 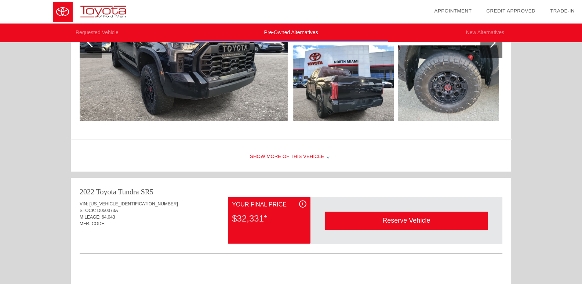 What do you see at coordinates (344, 83) in the screenshot?
I see `img: e960c01d1855a6384ecbde5a7d7acb3cx.jpg` at bounding box center [344, 83].